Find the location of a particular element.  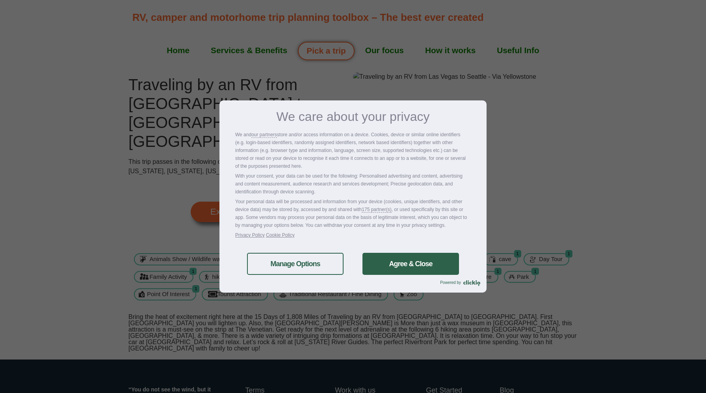

p: With your consent, your data can be used for the following: Personalised advertising and content,... is located at coordinates (353, 184).